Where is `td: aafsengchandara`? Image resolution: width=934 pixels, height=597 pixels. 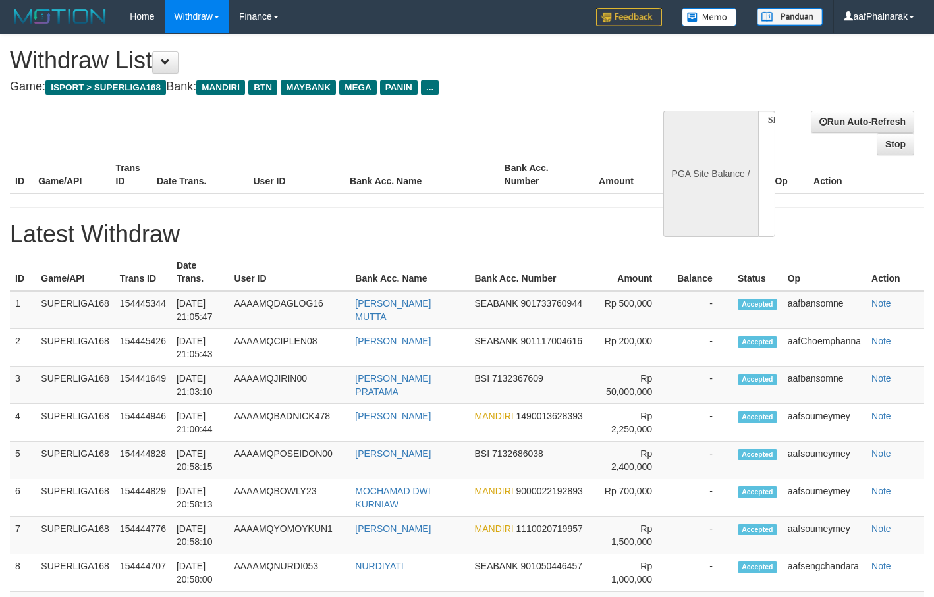
td: aafsengchandara is located at coordinates (824, 573).